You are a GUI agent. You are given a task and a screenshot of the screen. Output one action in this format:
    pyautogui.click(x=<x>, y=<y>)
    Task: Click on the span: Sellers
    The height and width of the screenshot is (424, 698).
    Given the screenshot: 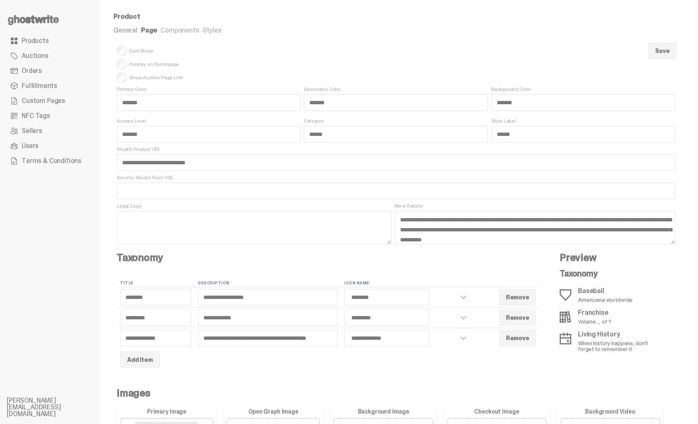 What is the action you would take?
    pyautogui.click(x=32, y=131)
    